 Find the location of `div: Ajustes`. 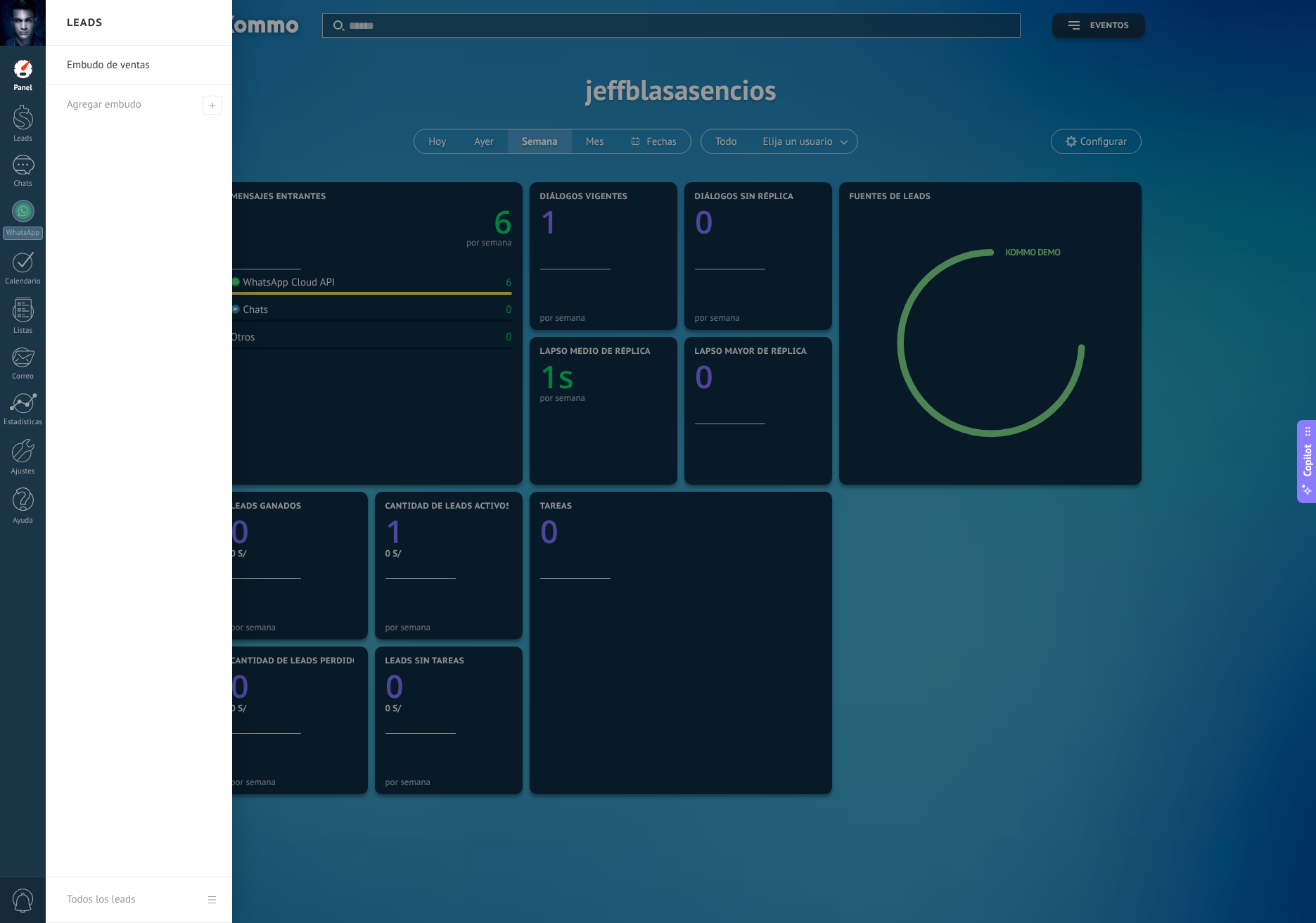

div: Ajustes is located at coordinates (23, 471).